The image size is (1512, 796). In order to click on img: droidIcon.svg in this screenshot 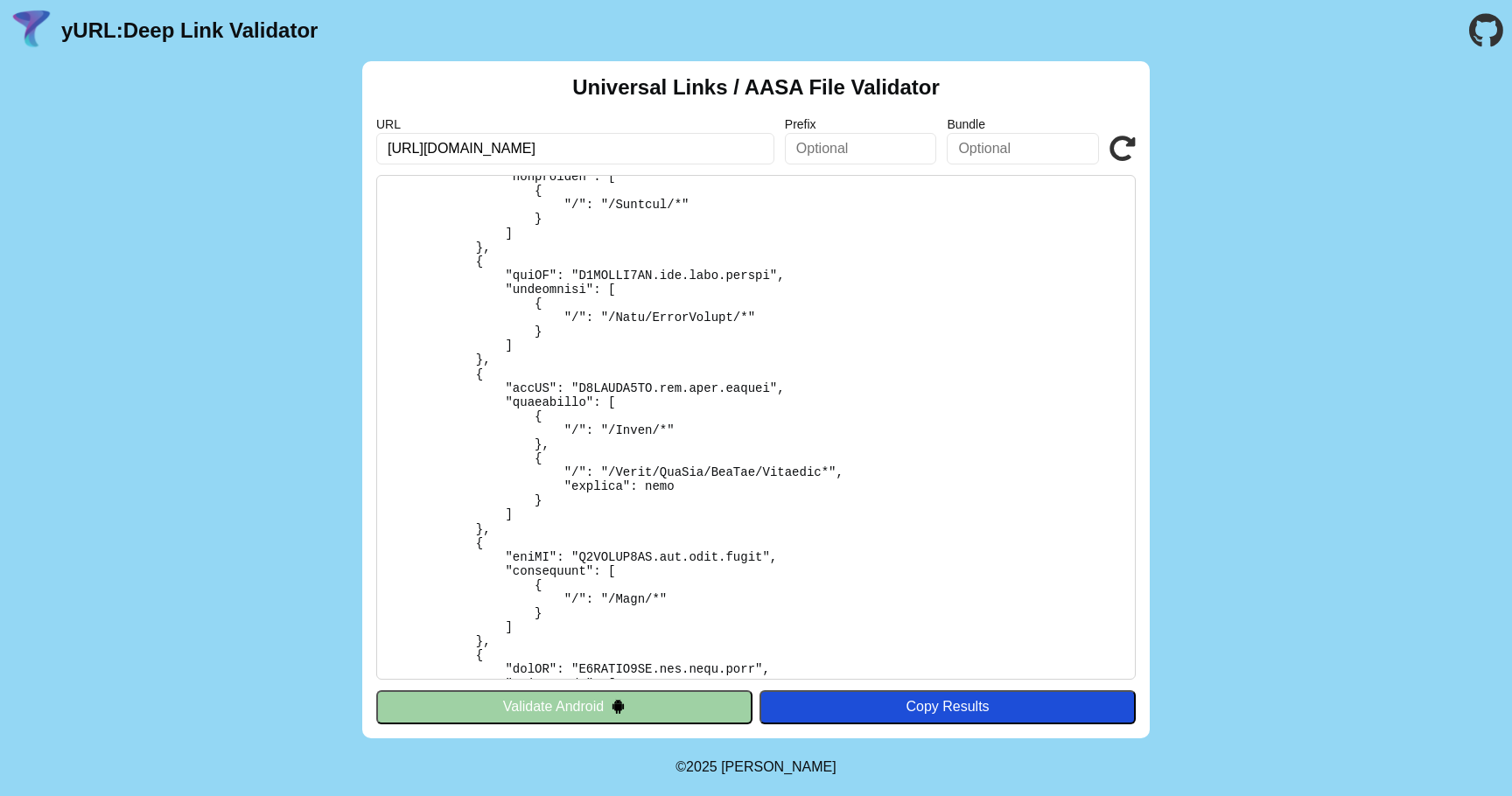, I will do `click(618, 706)`.